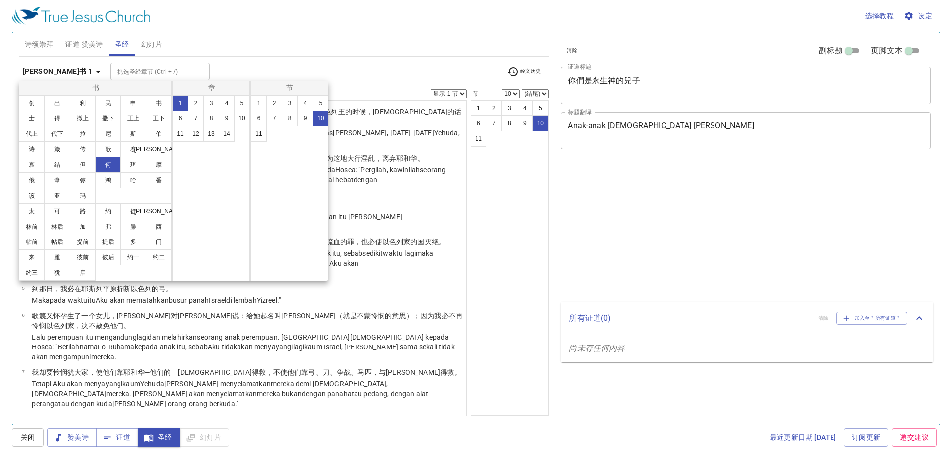 This screenshot has width=952, height=460. Describe the element at coordinates (57, 180) in the screenshot. I see `button: 拿` at that location.